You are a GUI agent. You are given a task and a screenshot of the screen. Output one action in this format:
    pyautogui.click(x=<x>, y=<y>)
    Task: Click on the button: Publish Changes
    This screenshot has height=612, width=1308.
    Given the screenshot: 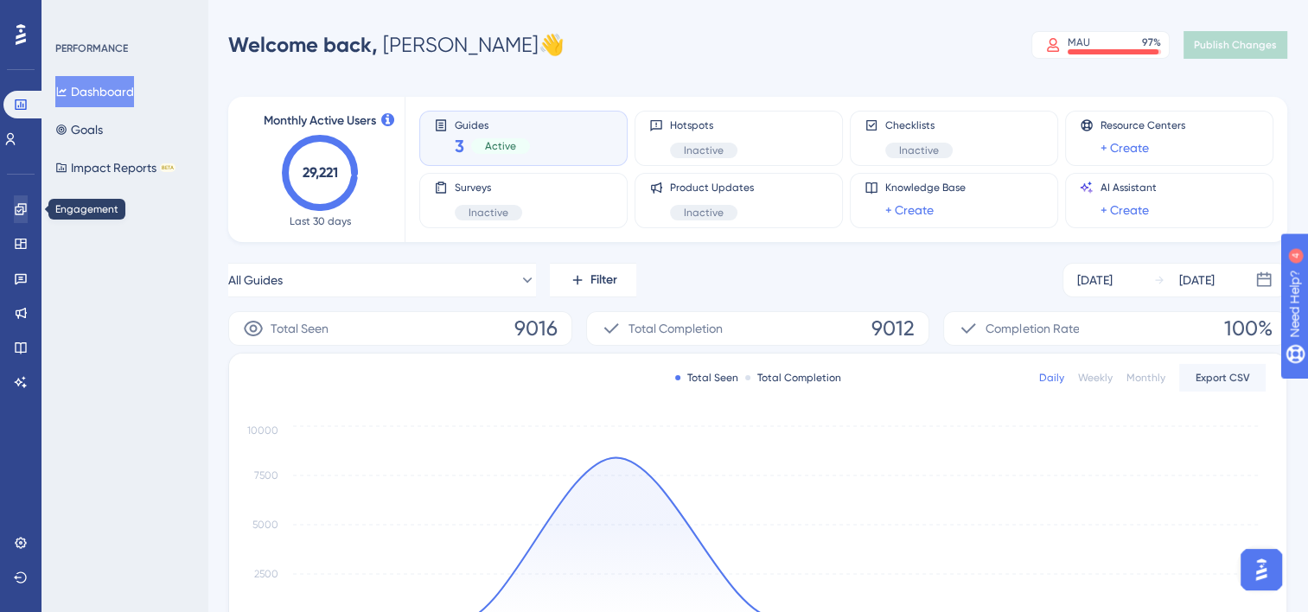 What is the action you would take?
    pyautogui.click(x=1235, y=45)
    